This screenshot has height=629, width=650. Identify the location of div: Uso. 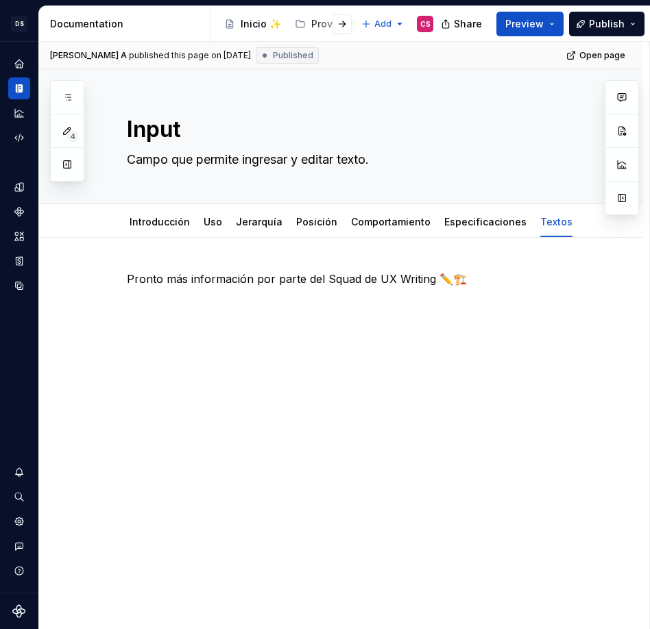
(213, 221).